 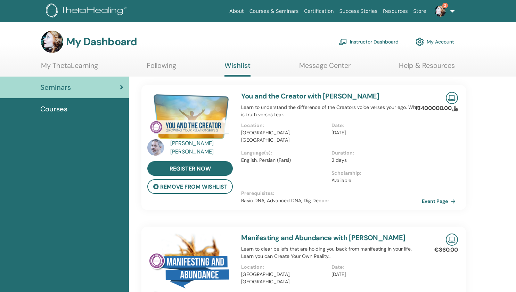 I want to click on img: You and the Creator, so click(x=190, y=116).